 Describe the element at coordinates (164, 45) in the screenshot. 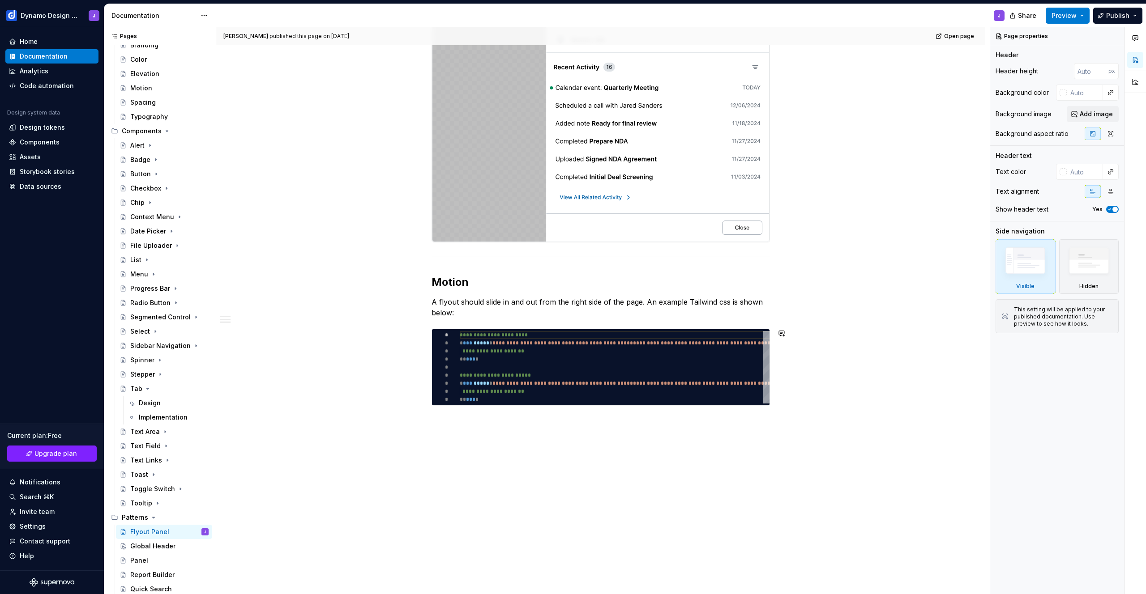

I see `a: Branding` at that location.